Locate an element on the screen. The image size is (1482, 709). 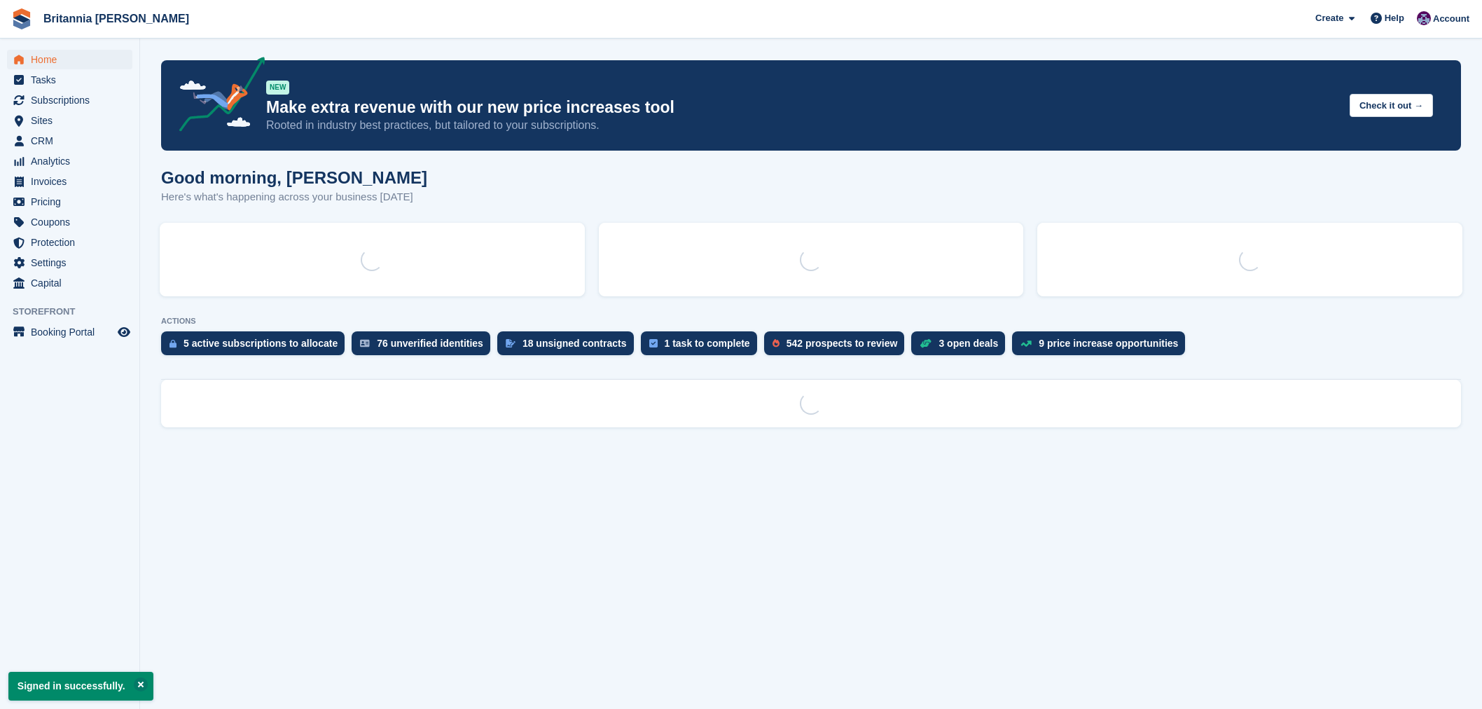
div: 1 task to complete is located at coordinates (707, 343).